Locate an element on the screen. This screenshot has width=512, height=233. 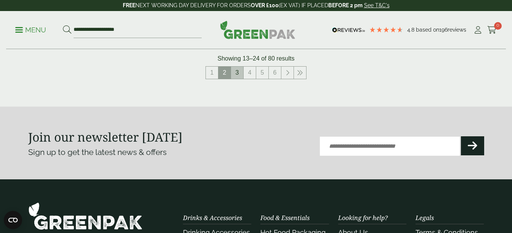
span: 0 is located at coordinates (498, 26).